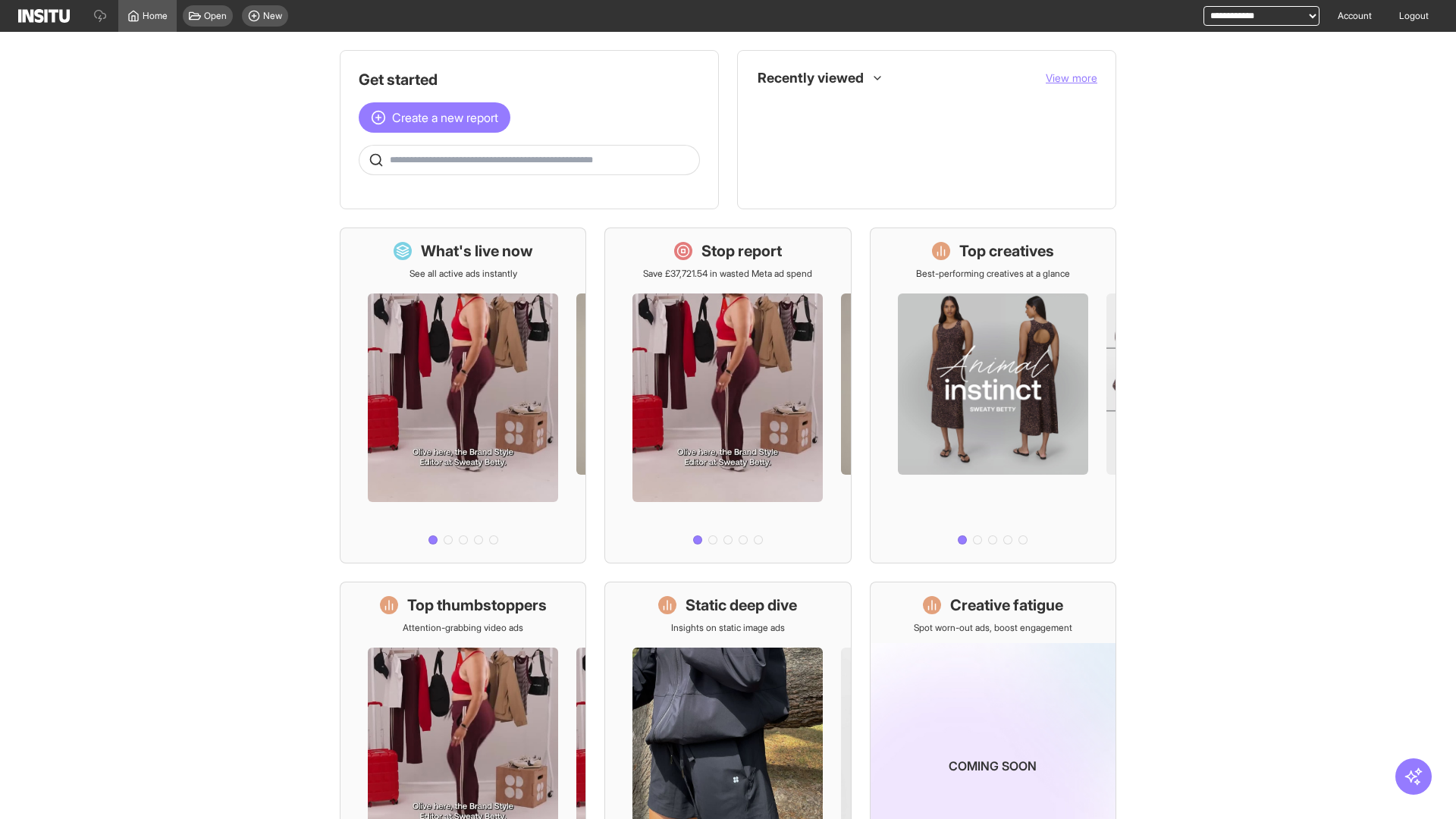 The width and height of the screenshot is (1456, 819). What do you see at coordinates (727, 273) in the screenshot?
I see `p: Save £37,721.54 in wasted Meta ad spend` at bounding box center [727, 273].